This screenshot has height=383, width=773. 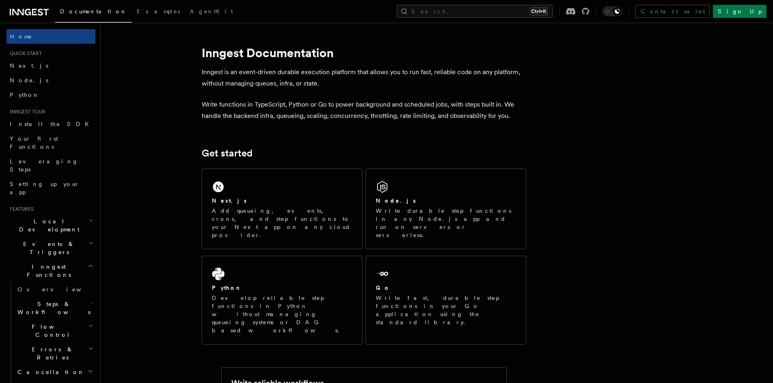 What do you see at coordinates (55, 308) in the screenshot?
I see `button: Steps & Workflows` at bounding box center [55, 308].